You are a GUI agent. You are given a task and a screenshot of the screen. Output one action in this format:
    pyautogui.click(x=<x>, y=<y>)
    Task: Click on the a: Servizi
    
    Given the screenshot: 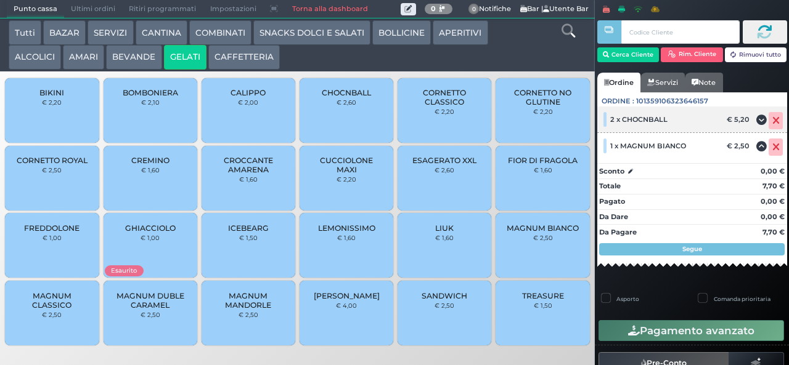 What is the action you would take?
    pyautogui.click(x=663, y=83)
    